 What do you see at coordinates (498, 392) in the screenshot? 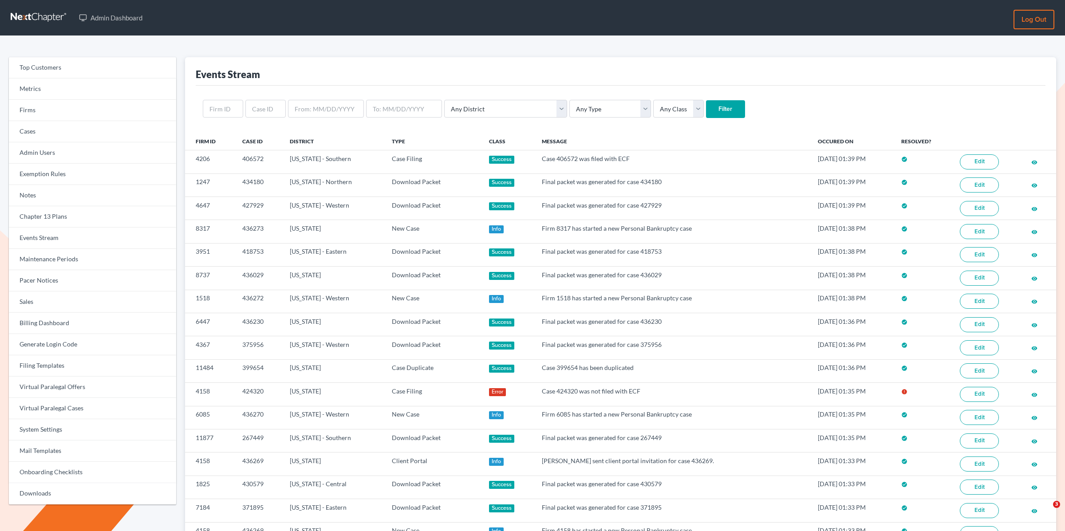
I see `div: Error` at bounding box center [498, 392].